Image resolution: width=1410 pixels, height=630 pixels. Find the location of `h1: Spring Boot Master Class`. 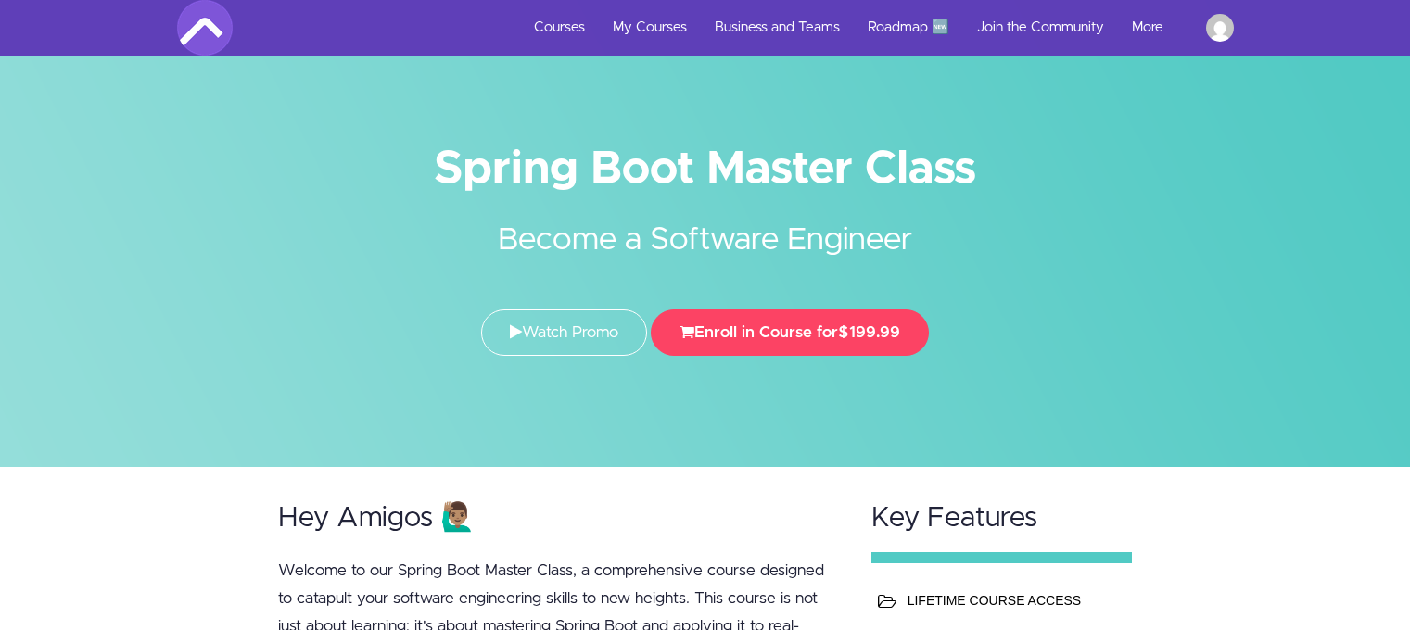

h1: Spring Boot Master Class is located at coordinates (705, 169).